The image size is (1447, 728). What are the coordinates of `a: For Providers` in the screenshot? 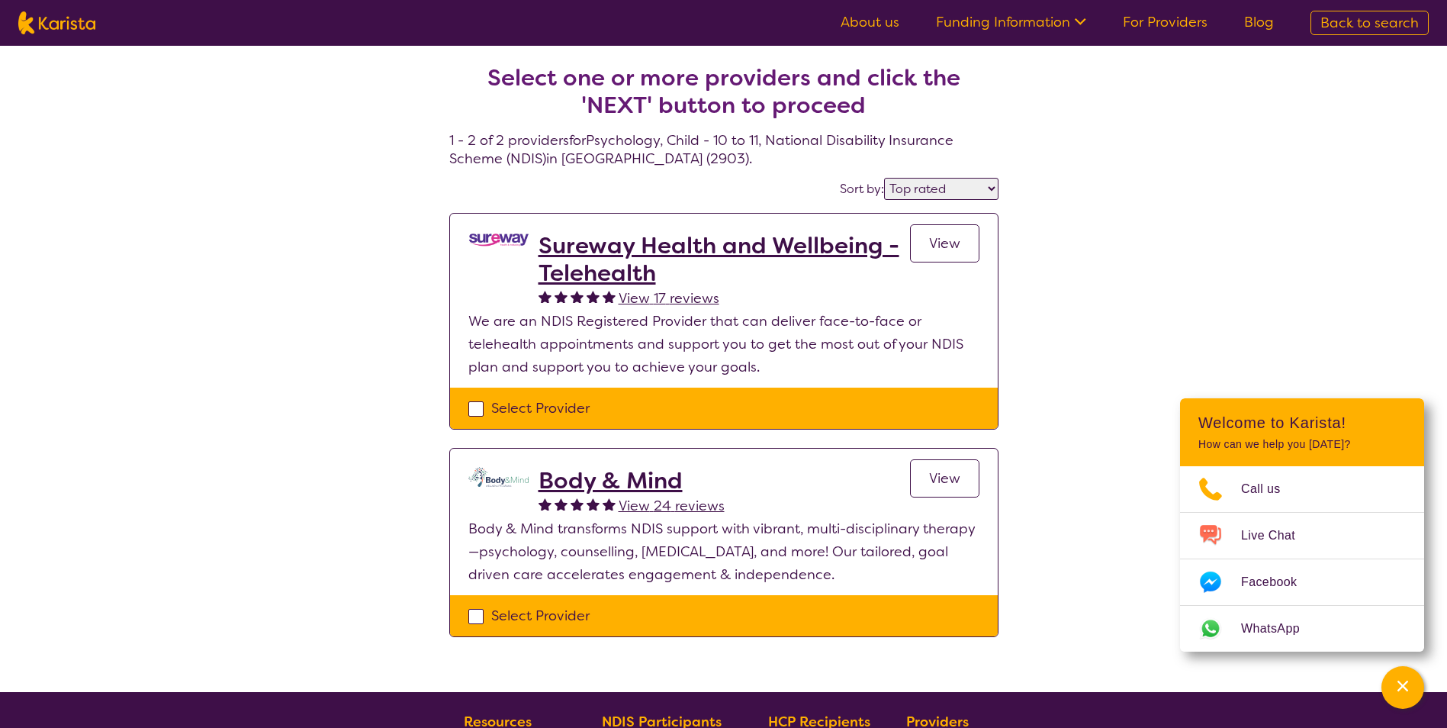 It's located at (1165, 22).